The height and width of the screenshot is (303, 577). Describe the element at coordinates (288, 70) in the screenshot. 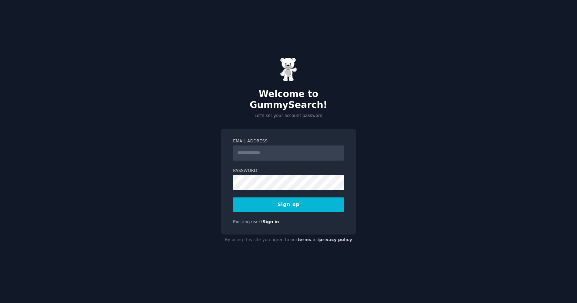

I see `img: Gummy Bear` at that location.